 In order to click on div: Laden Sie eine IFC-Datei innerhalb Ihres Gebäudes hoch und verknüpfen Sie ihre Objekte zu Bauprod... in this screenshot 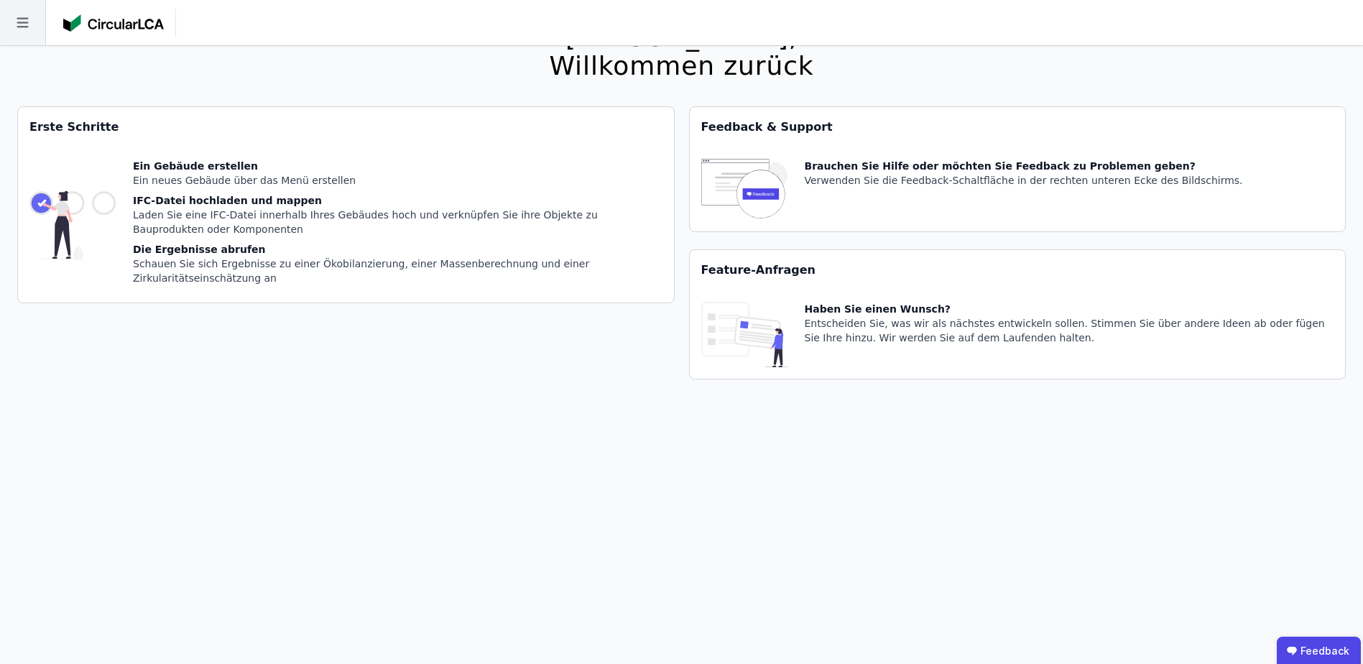, I will do `click(397, 222)`.